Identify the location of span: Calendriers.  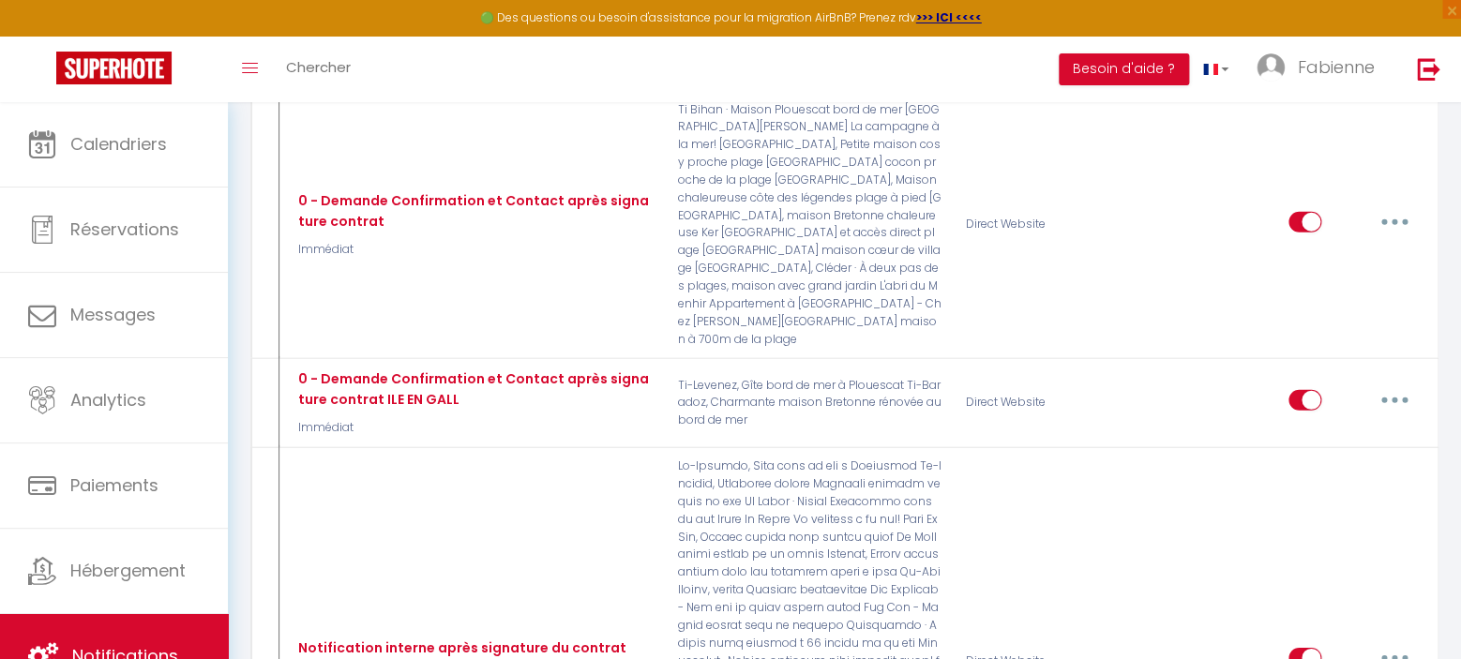
(118, 143).